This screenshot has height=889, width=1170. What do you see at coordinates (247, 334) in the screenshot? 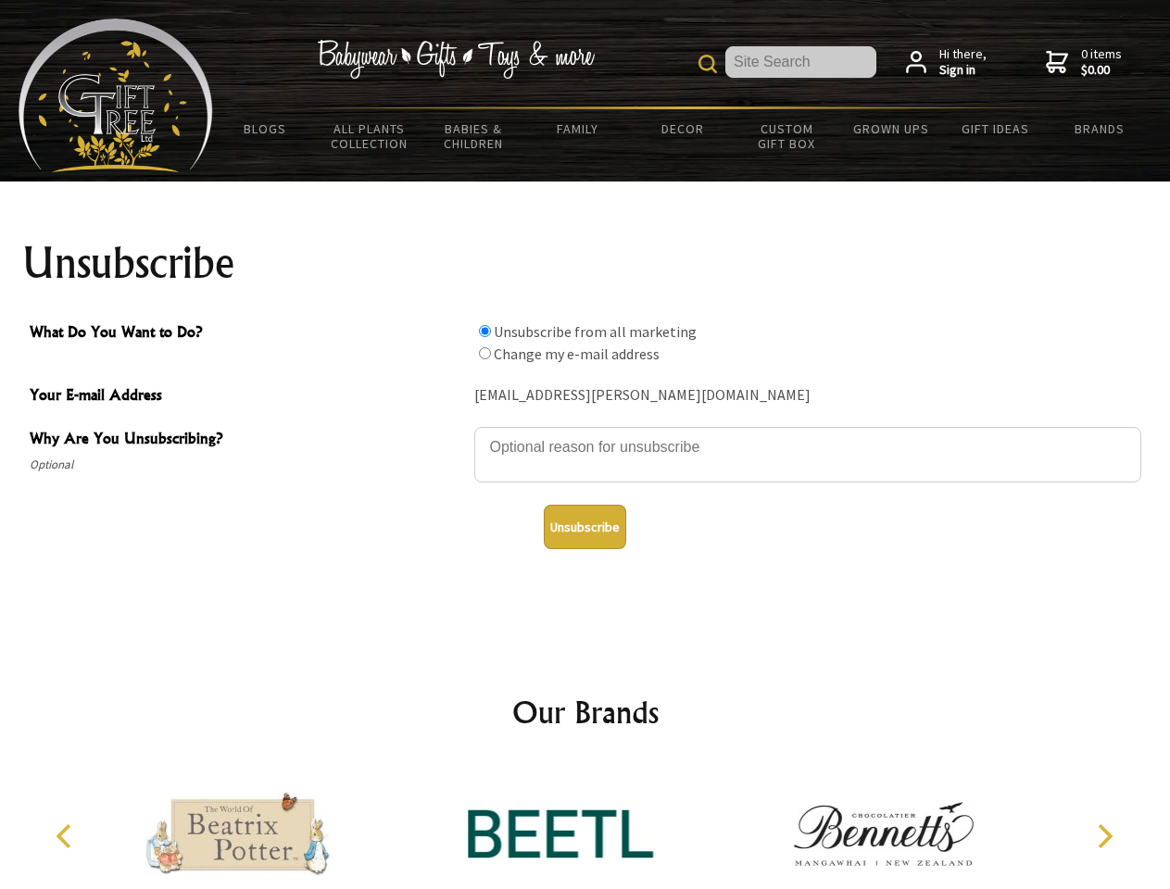
I see `span: What Do You Want to Do?` at bounding box center [247, 334].